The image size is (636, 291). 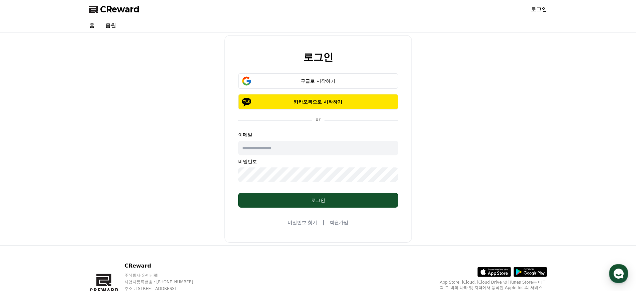 What do you see at coordinates (339, 222) in the screenshot?
I see `a: 회원가입` at bounding box center [339, 222].